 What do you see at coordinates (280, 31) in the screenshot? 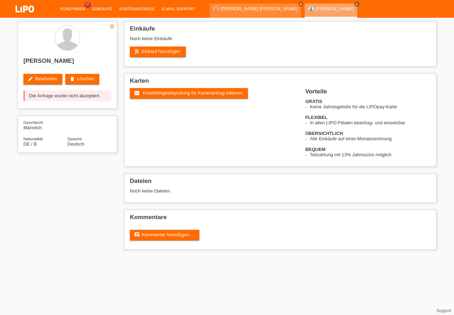
I see `h2: Einkäufe` at bounding box center [280, 31].